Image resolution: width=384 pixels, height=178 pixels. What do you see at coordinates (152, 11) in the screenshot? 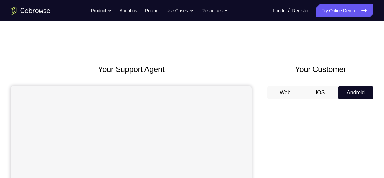
I see `a: Pricing` at bounding box center [152, 11].